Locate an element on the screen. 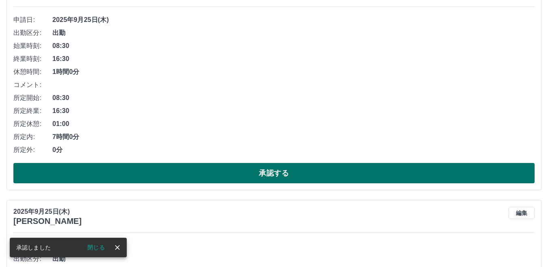 The width and height of the screenshot is (548, 267). span: 所定外: is located at coordinates (33, 150).